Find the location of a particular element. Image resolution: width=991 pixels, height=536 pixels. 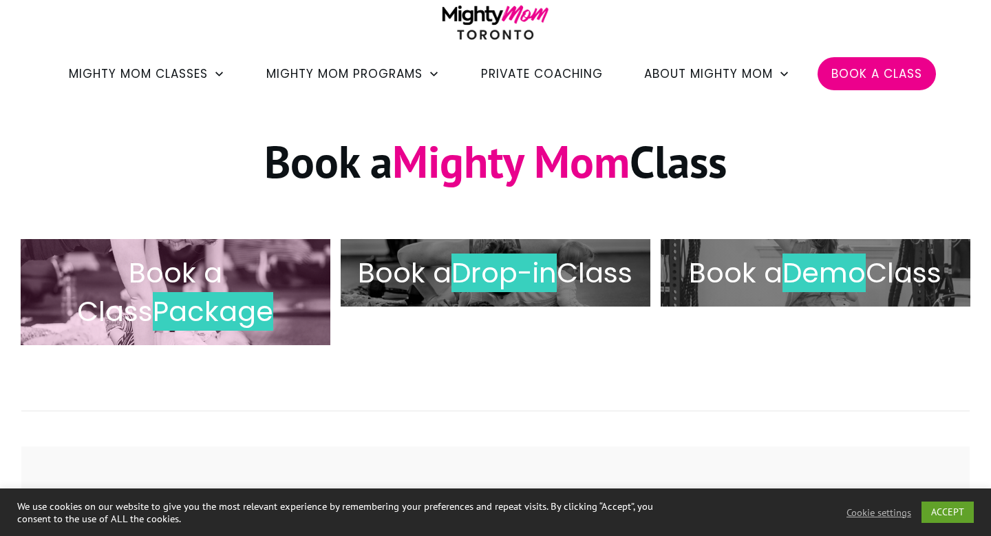

h2: Book a Class is located at coordinates (496, 273).